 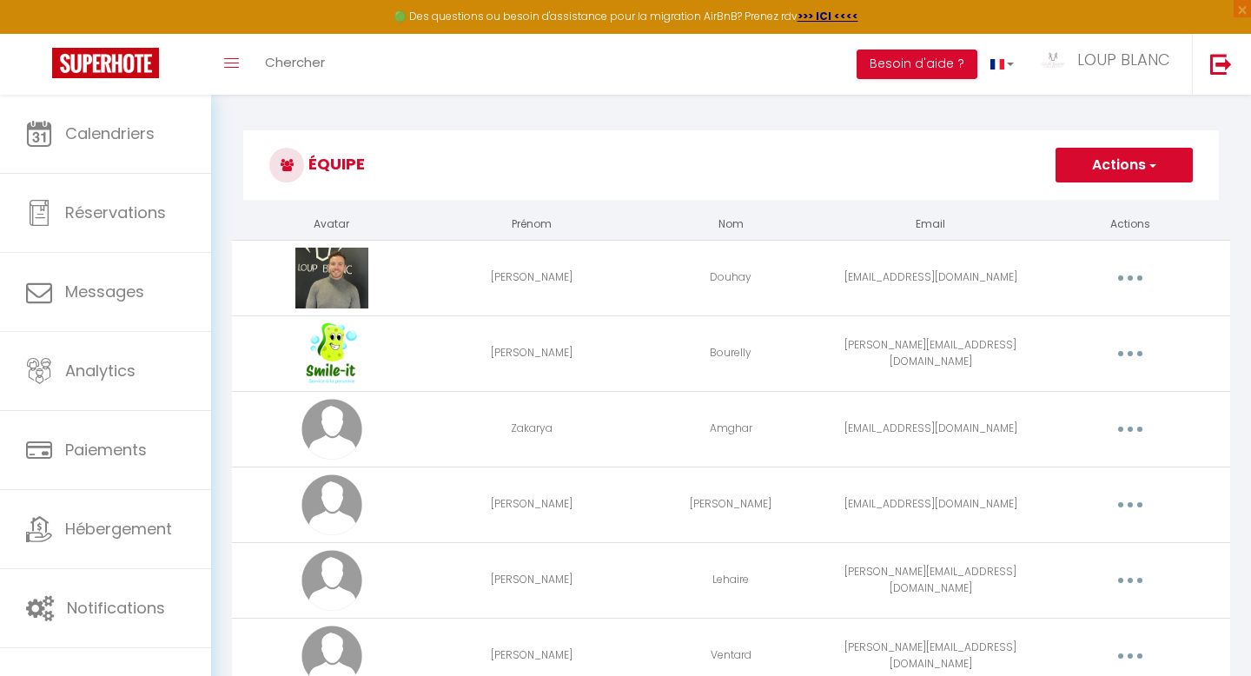 What do you see at coordinates (828, 16) in the screenshot?
I see `strong: >>> ICI <<<<` at bounding box center [828, 16].